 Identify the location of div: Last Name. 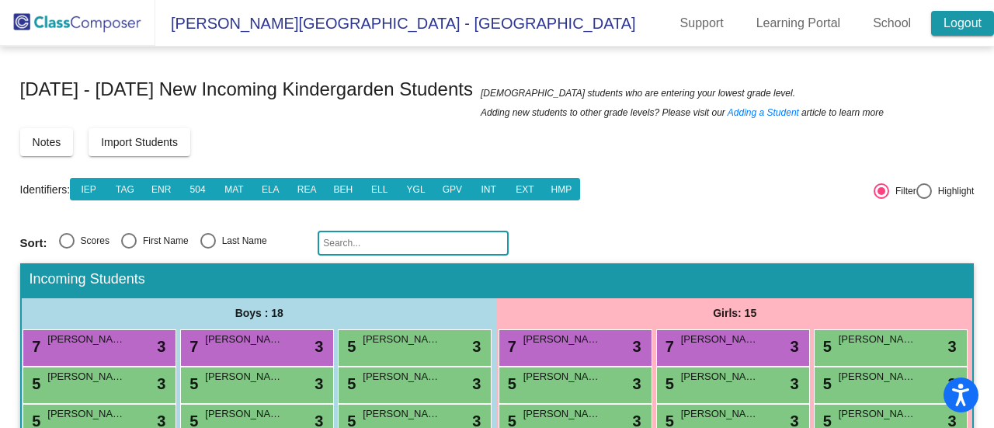
(241, 241).